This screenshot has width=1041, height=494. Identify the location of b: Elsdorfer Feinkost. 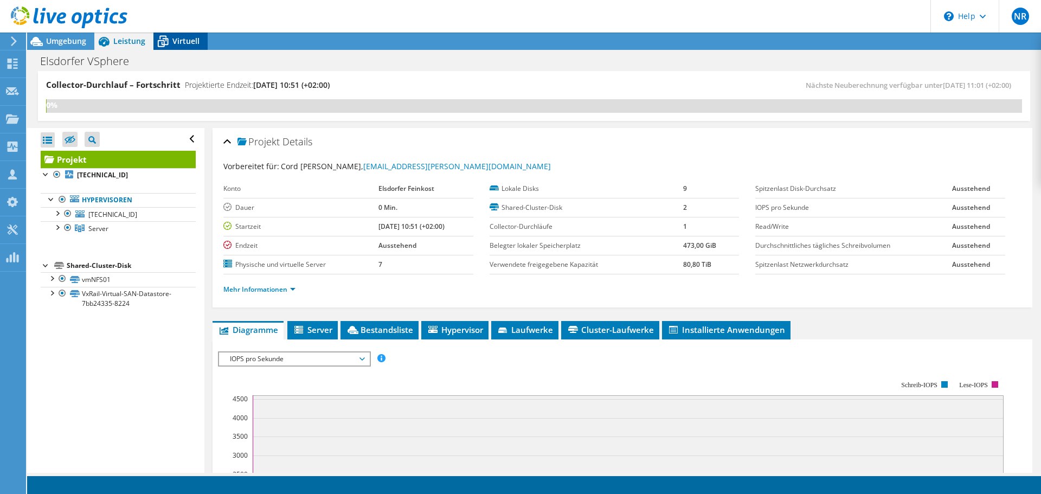
(406, 188).